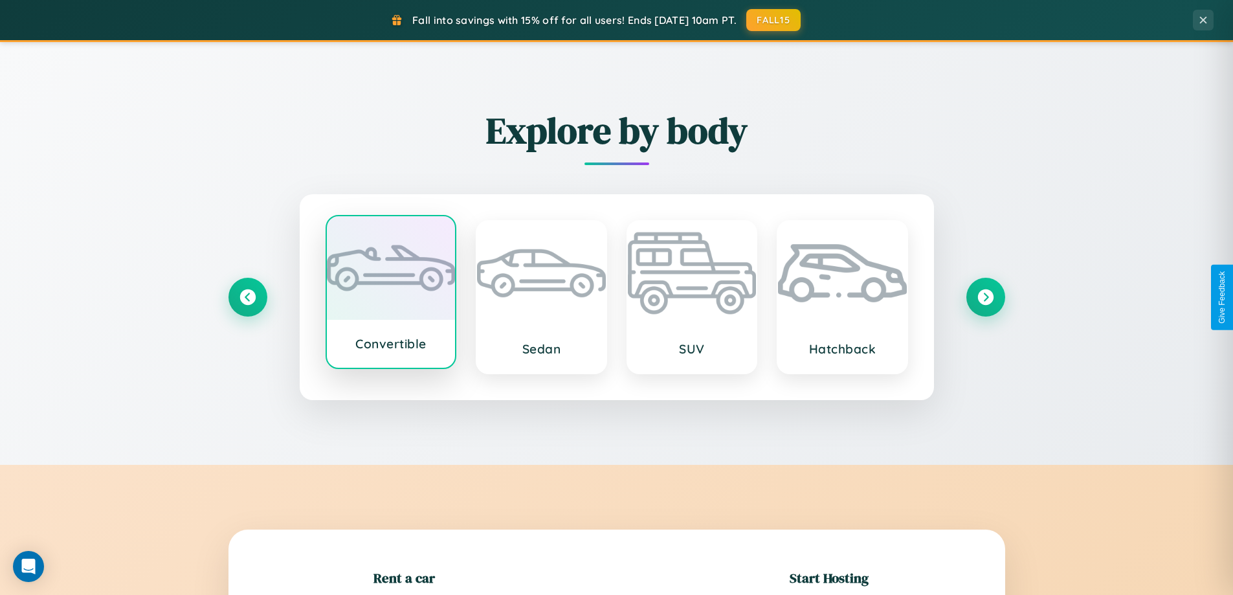 The width and height of the screenshot is (1233, 595). What do you see at coordinates (842, 349) in the screenshot?
I see `h3: Hatchback` at bounding box center [842, 349].